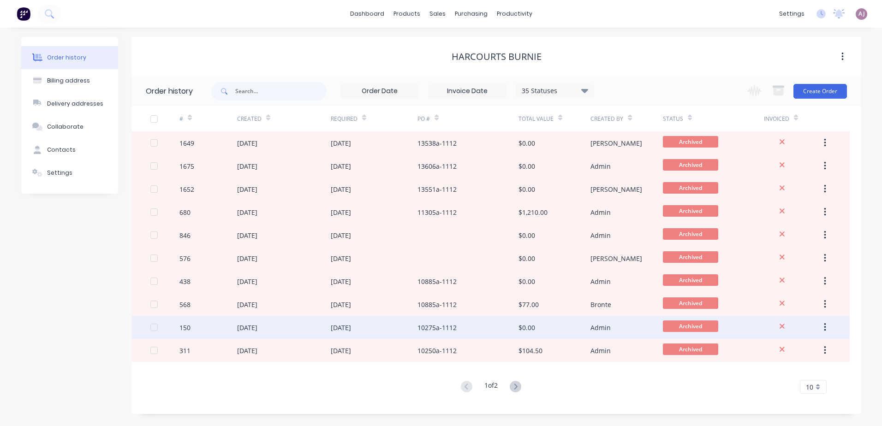 The width and height of the screenshot is (882, 426). Describe the element at coordinates (187, 166) in the screenshot. I see `div: 1675` at that location.